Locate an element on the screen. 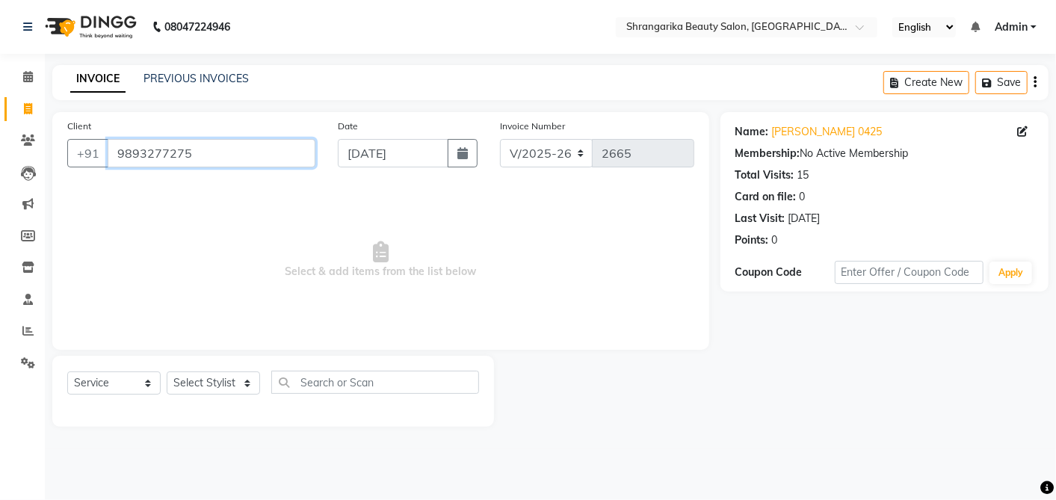 The image size is (1056, 500). input: Search by Name/Mobile/Email/Code is located at coordinates (211, 153).